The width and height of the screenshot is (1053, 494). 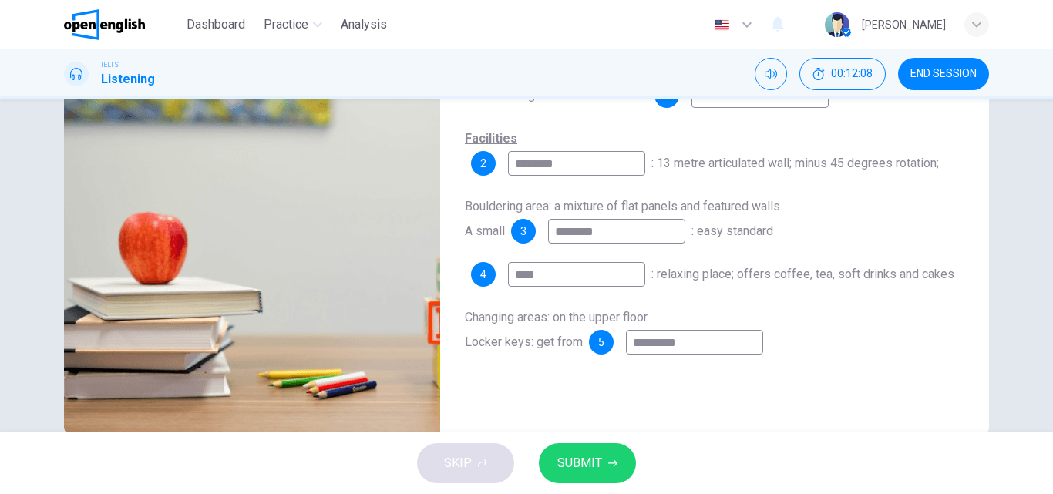 I want to click on img: Sports Centre, so click(x=252, y=246).